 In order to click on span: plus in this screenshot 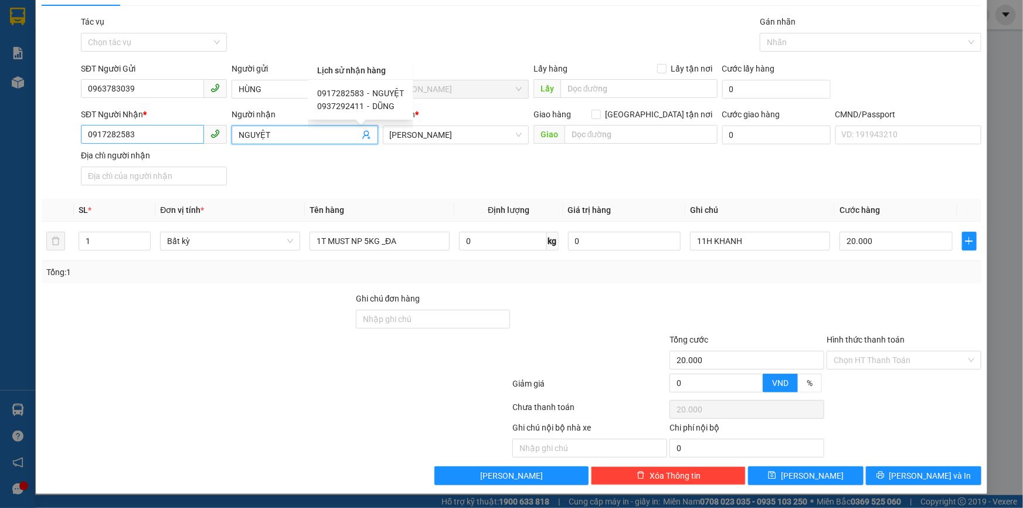, I will do `click(969, 241)`.